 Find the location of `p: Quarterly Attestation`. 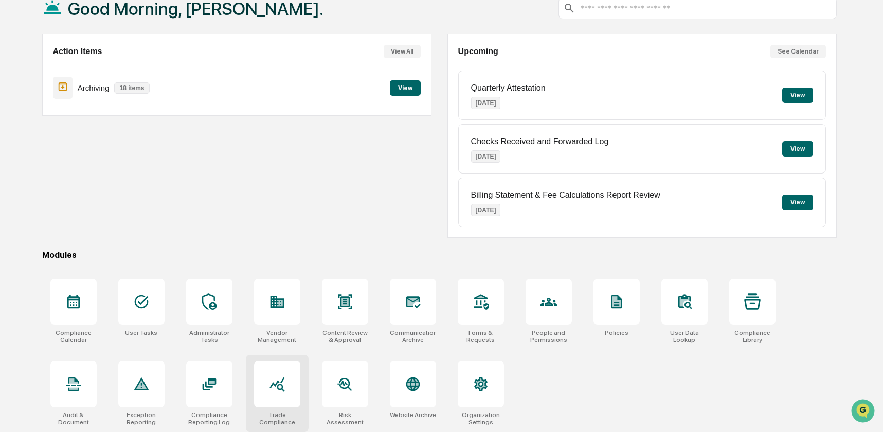

p: Quarterly Attestation is located at coordinates (508, 88).